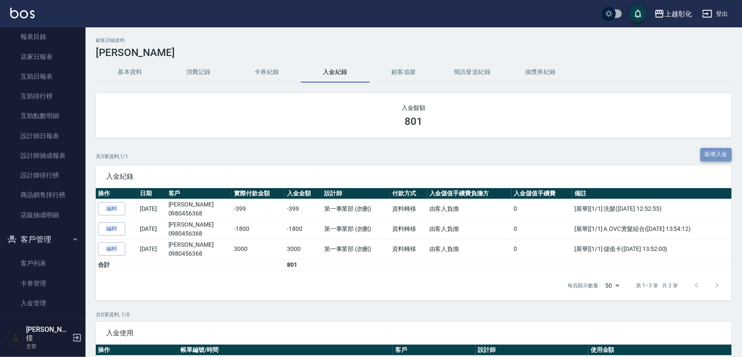  I want to click on th: 入金儲值手續費負擔方, so click(469, 194).